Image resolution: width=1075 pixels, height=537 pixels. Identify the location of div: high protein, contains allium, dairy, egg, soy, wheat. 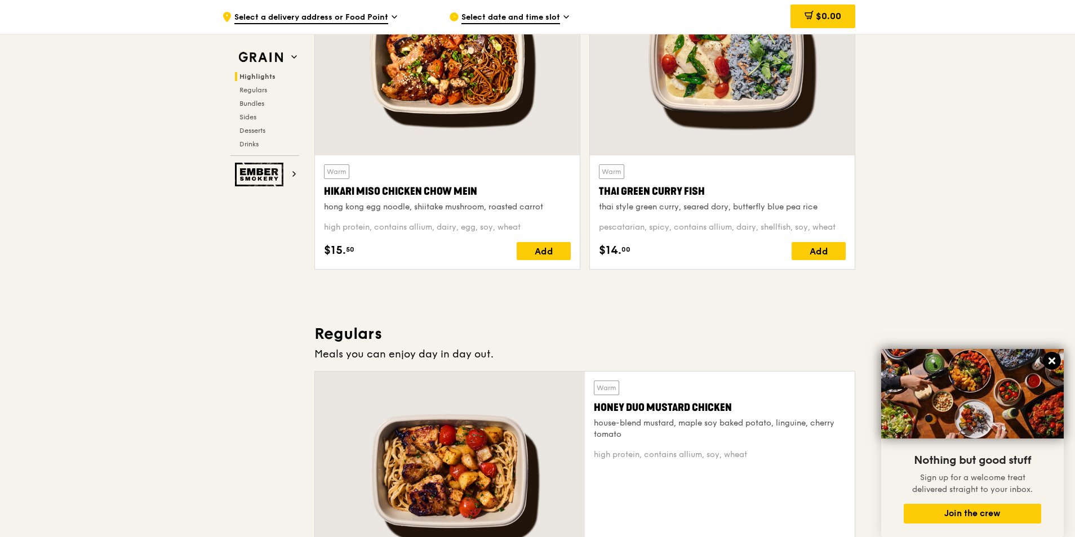
(447, 228).